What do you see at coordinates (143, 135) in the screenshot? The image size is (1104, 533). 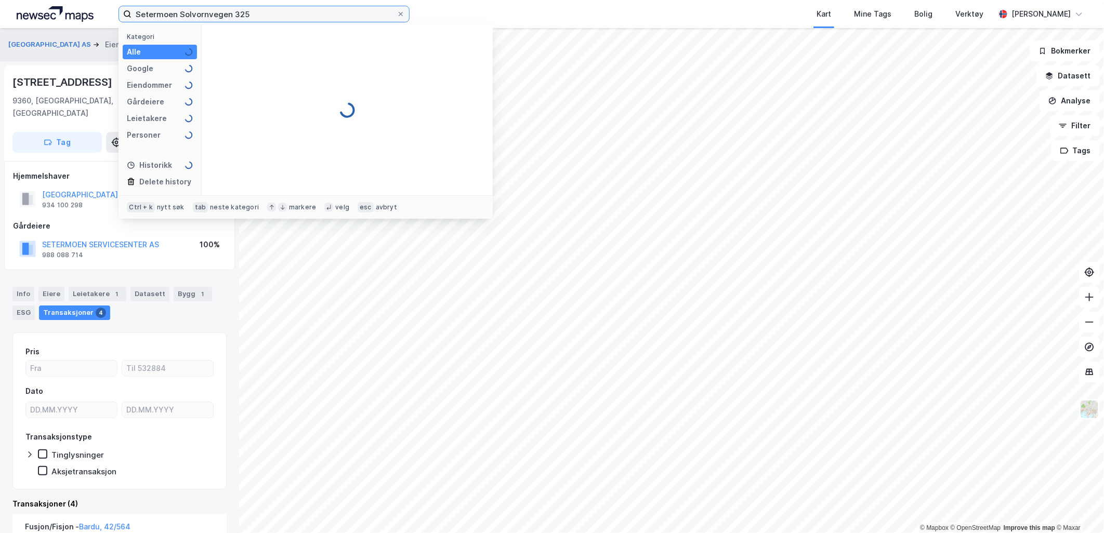 I see `div: Personer` at bounding box center [143, 135].